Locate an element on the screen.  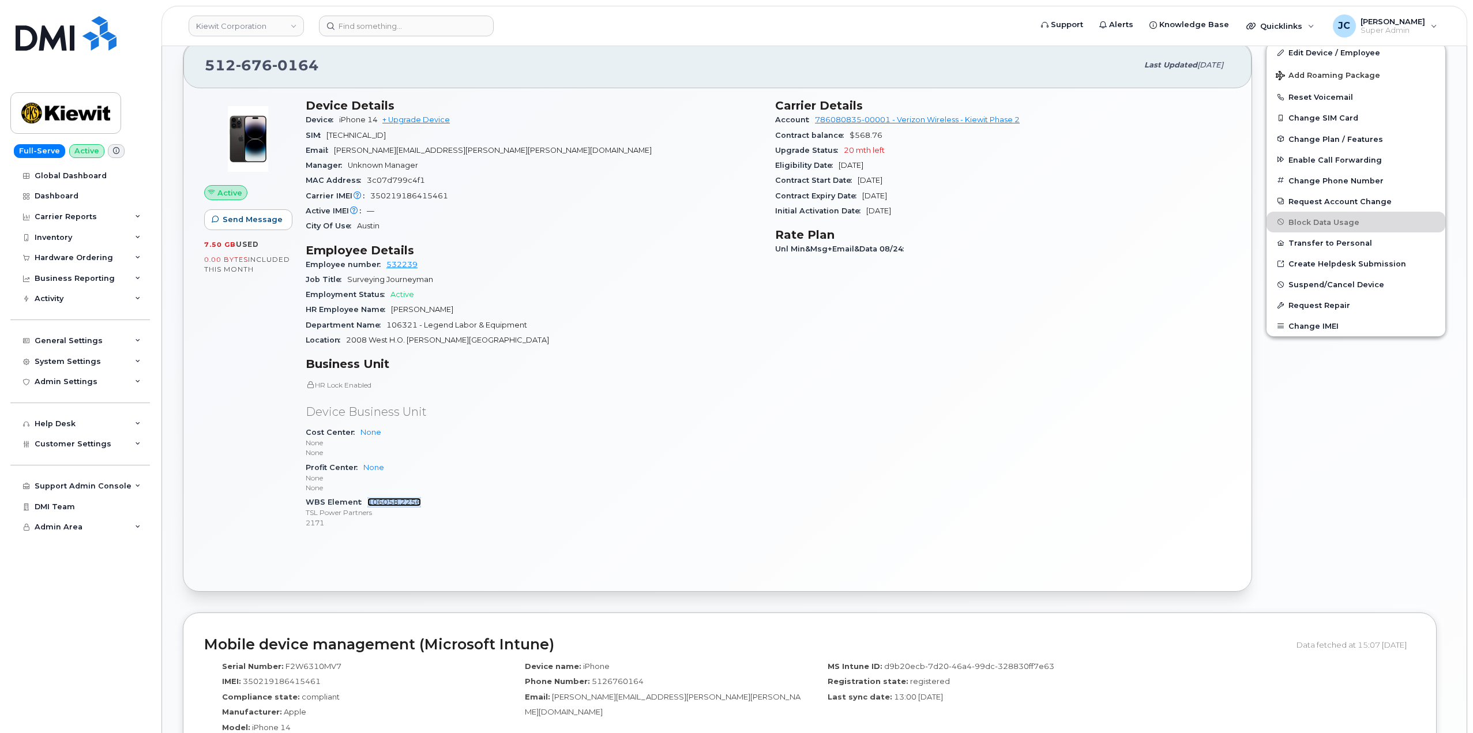
h3: Business Unit is located at coordinates (533, 364).